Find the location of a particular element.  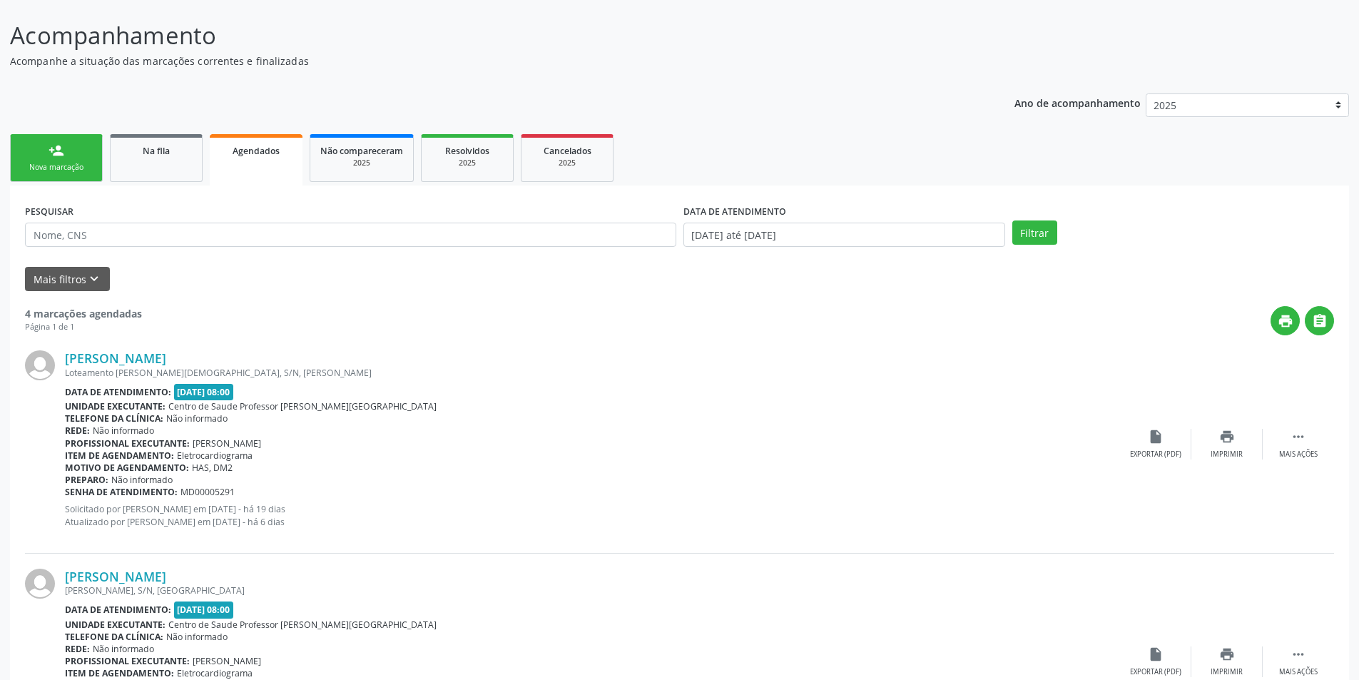

span: HAS, DM2 is located at coordinates (212, 467).